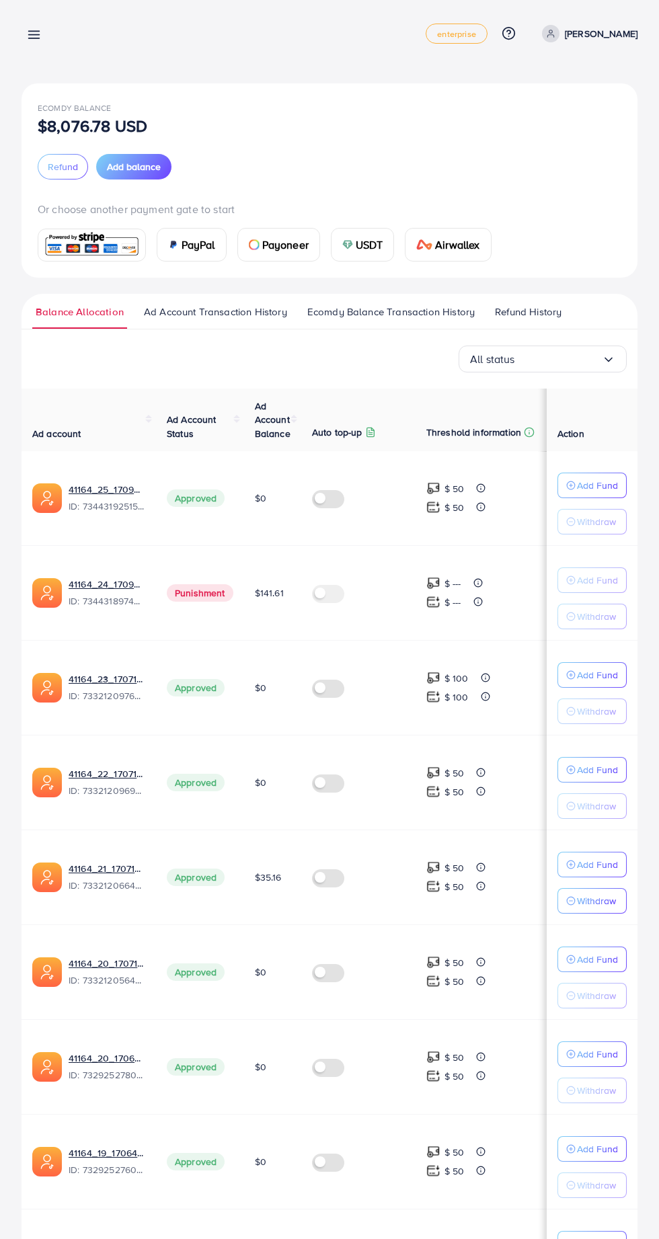 This screenshot has width=659, height=1239. I want to click on span: Action, so click(571, 434).